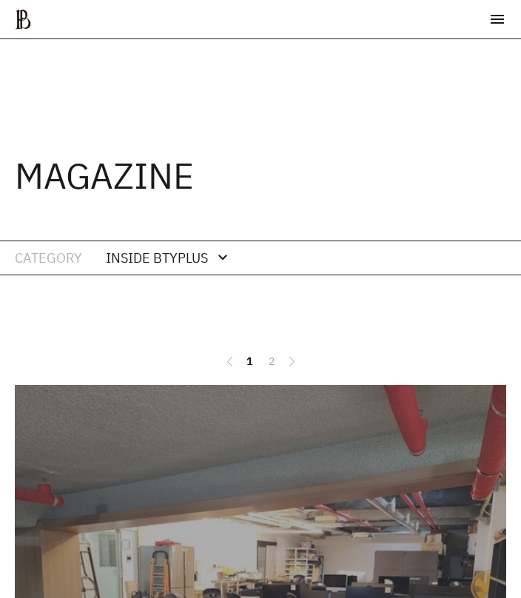 This screenshot has height=598, width=521. I want to click on a: 2, so click(272, 361).